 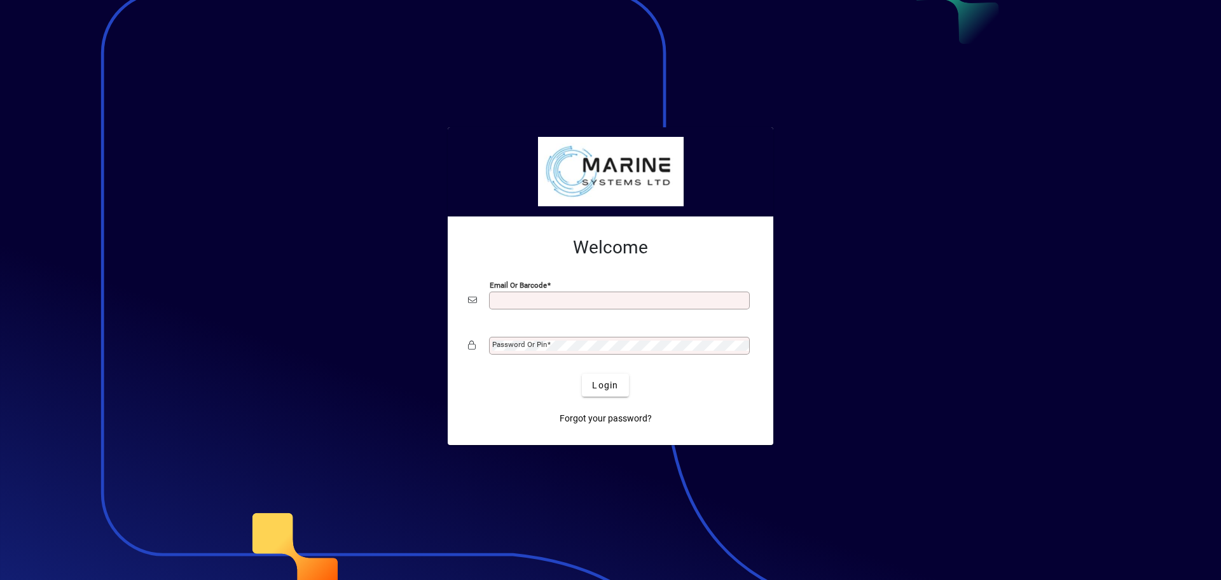 I want to click on a: Forgot your password?, so click(x=606, y=418).